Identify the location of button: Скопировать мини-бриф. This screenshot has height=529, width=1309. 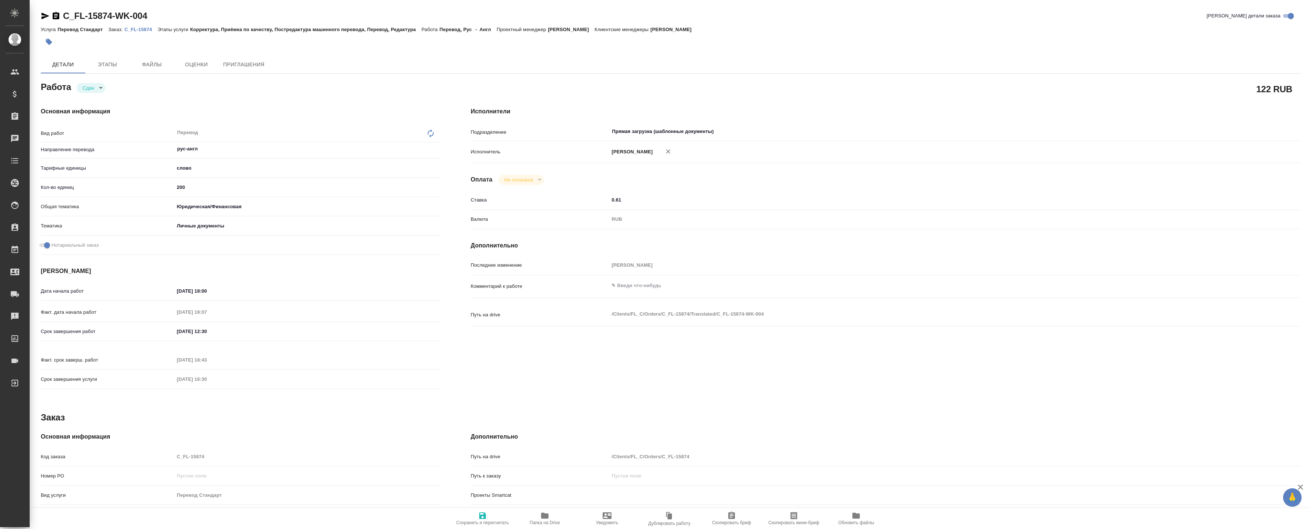
(794, 519).